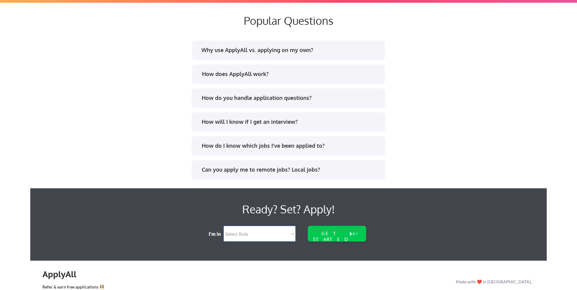 The width and height of the screenshot is (577, 290). Describe the element at coordinates (63, 275) in the screenshot. I see `div: ApplyAll` at that location.